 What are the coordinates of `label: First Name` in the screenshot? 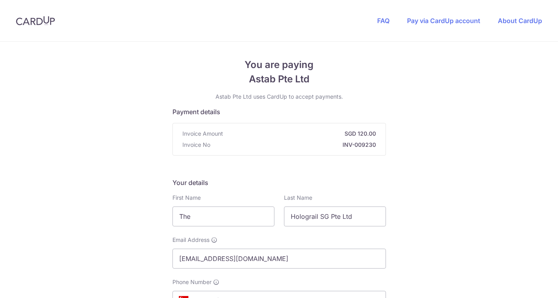 It's located at (186, 198).